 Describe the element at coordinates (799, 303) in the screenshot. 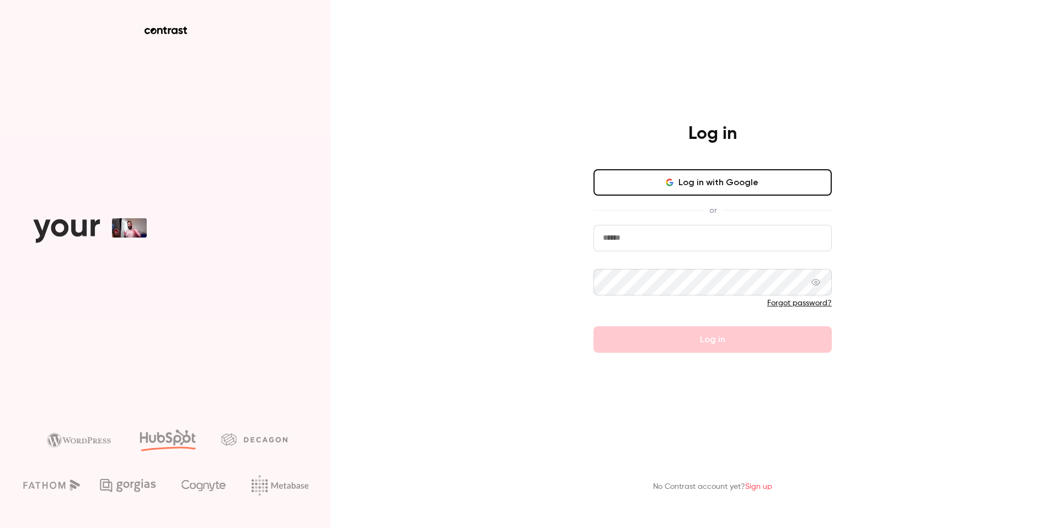

I see `a: Forgot password?` at that location.